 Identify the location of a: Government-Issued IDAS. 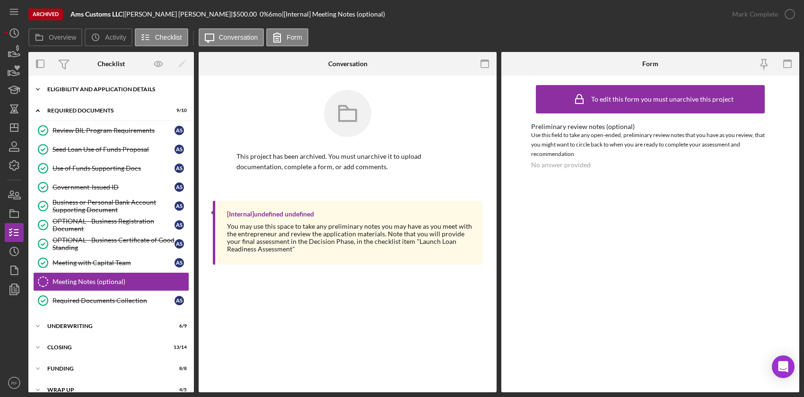
(111, 187).